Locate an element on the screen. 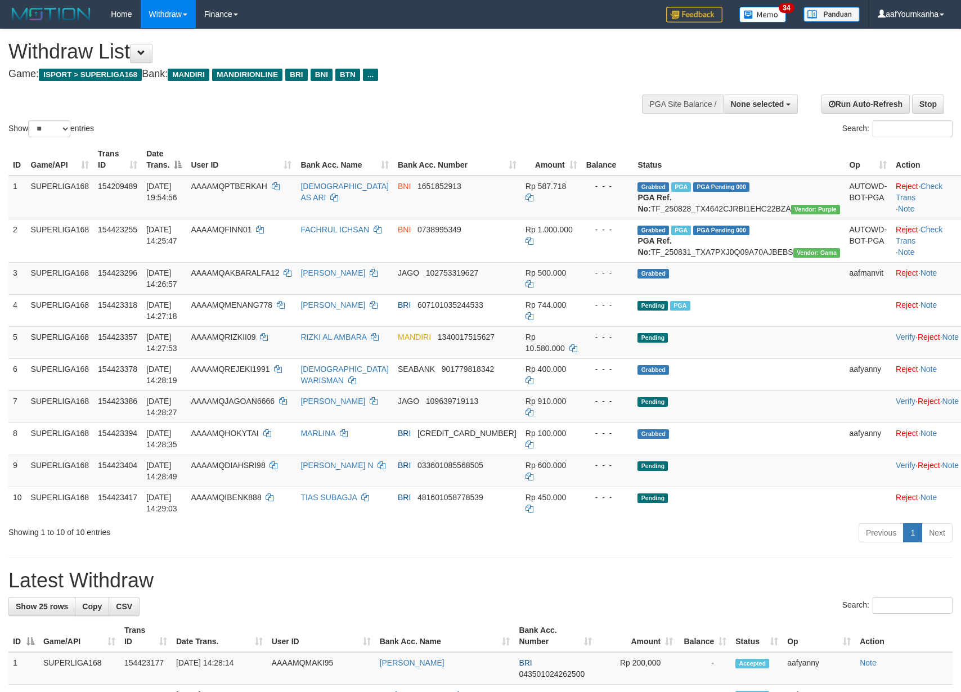 The width and height of the screenshot is (961, 692). span: ISPORT > SUPERLIGA168 is located at coordinates (90, 75).